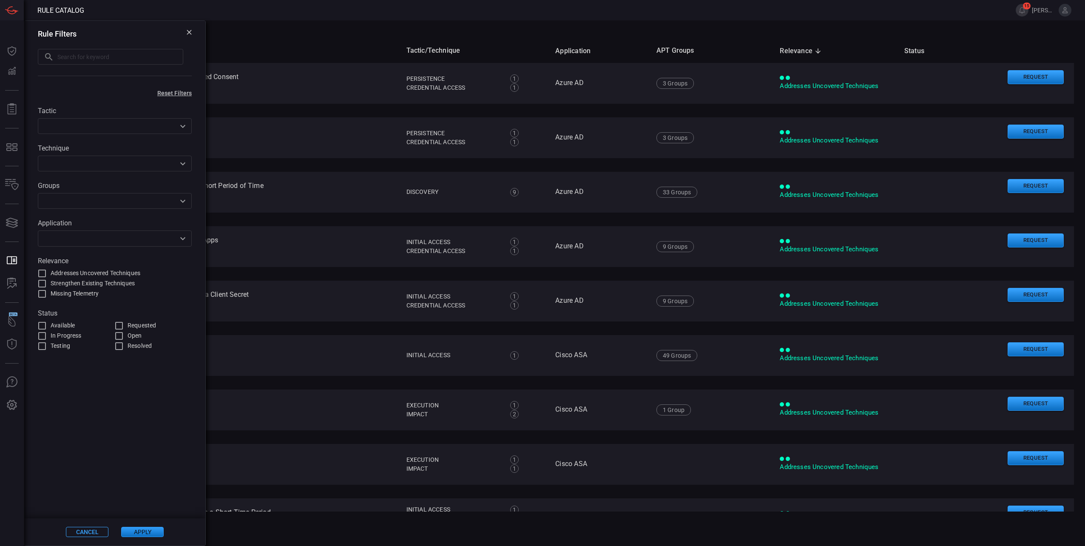  What do you see at coordinates (95, 273) in the screenshot?
I see `span: Addresses Uncovered Techniques` at bounding box center [95, 273].